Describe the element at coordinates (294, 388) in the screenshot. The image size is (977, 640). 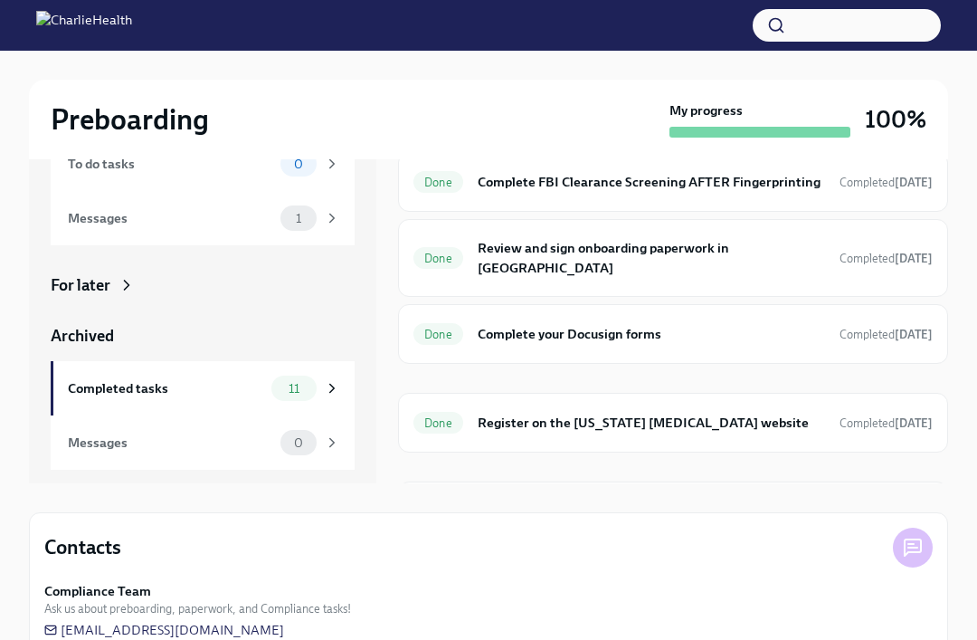
I see `span: 11` at that location.